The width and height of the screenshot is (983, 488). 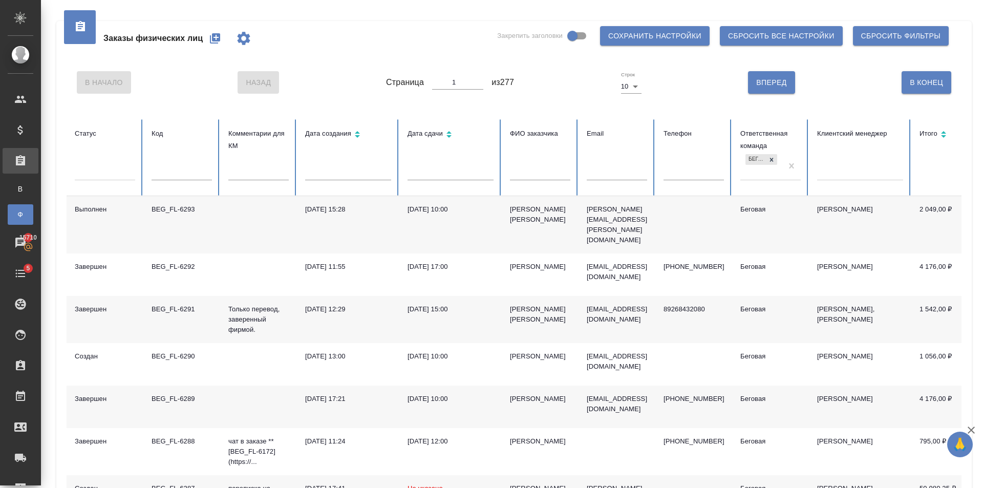 I want to click on div: ФИО заказчика, so click(x=540, y=134).